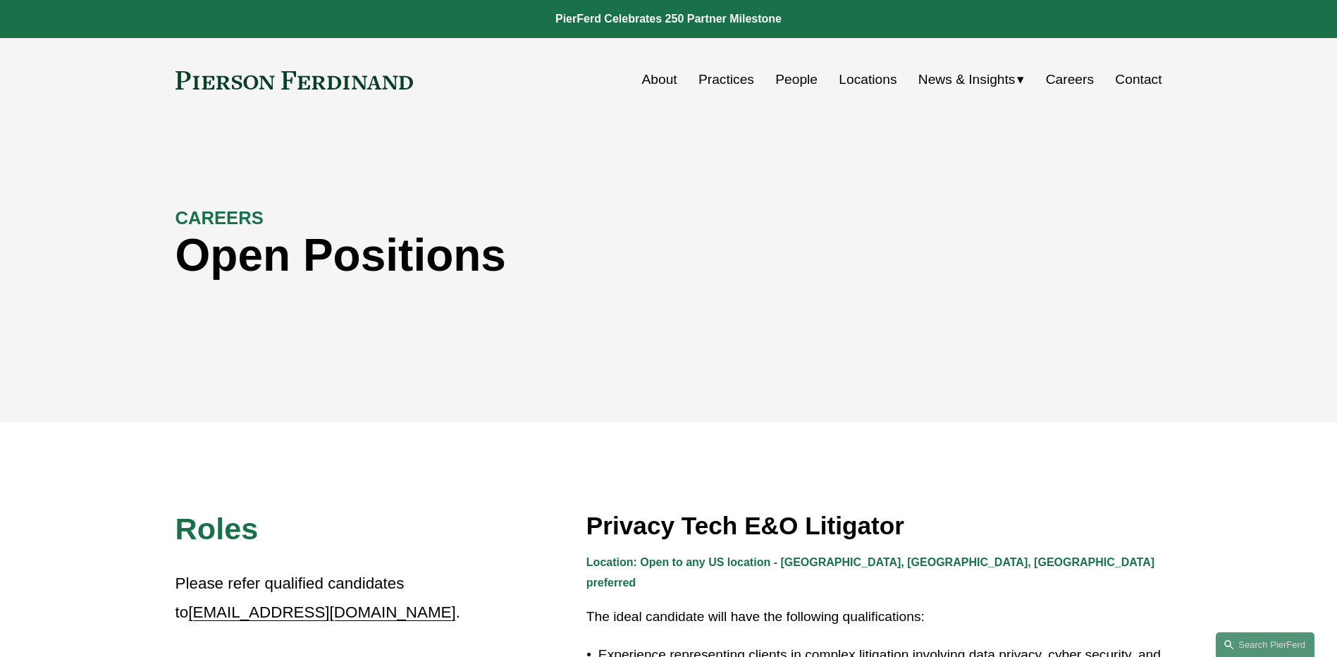 This screenshot has height=657, width=1337. What do you see at coordinates (874, 526) in the screenshot?
I see `h3: Privacy Tech E&O Litigator` at bounding box center [874, 526].